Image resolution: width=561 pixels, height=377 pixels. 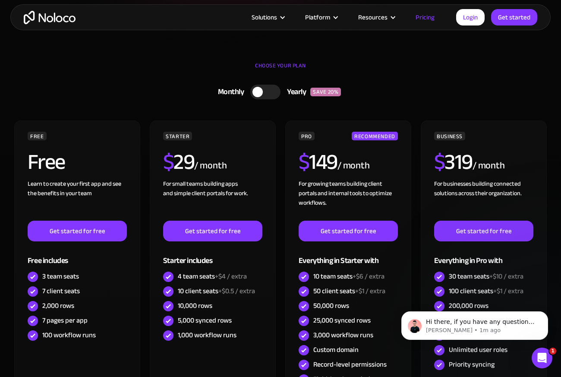 I want to click on div: 10 team seats, so click(x=349, y=276).